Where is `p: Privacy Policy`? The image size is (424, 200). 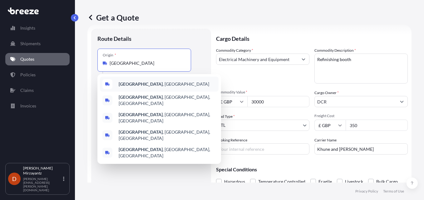
p: Privacy Policy is located at coordinates (366, 192).